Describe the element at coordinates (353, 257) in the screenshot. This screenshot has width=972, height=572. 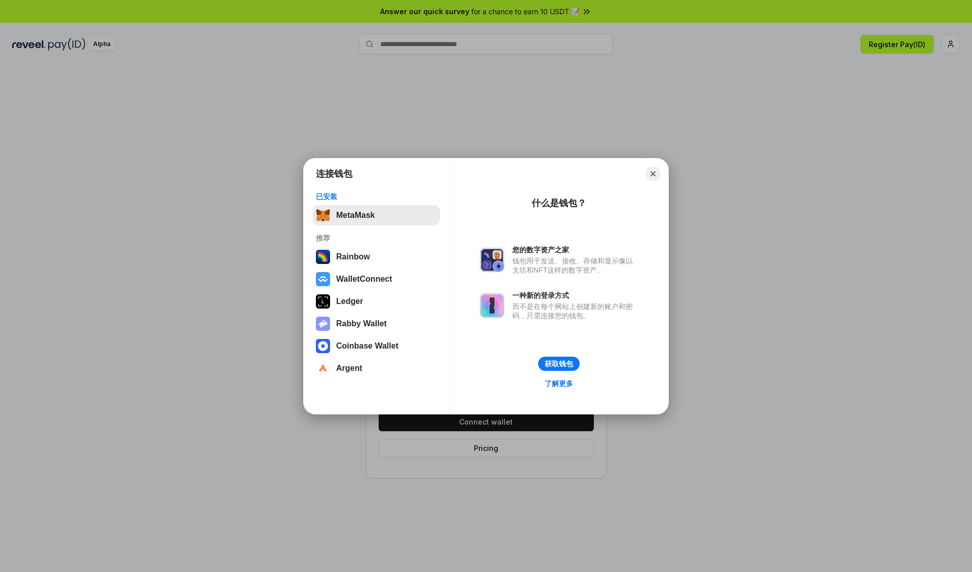
I see `div: Rainbow` at that location.